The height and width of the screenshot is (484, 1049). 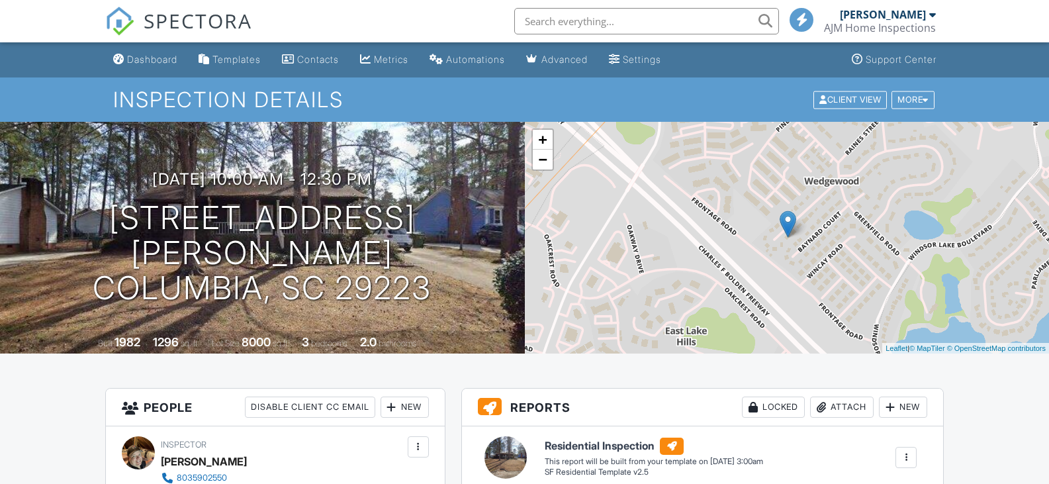 I want to click on div: Support Center, so click(x=901, y=59).